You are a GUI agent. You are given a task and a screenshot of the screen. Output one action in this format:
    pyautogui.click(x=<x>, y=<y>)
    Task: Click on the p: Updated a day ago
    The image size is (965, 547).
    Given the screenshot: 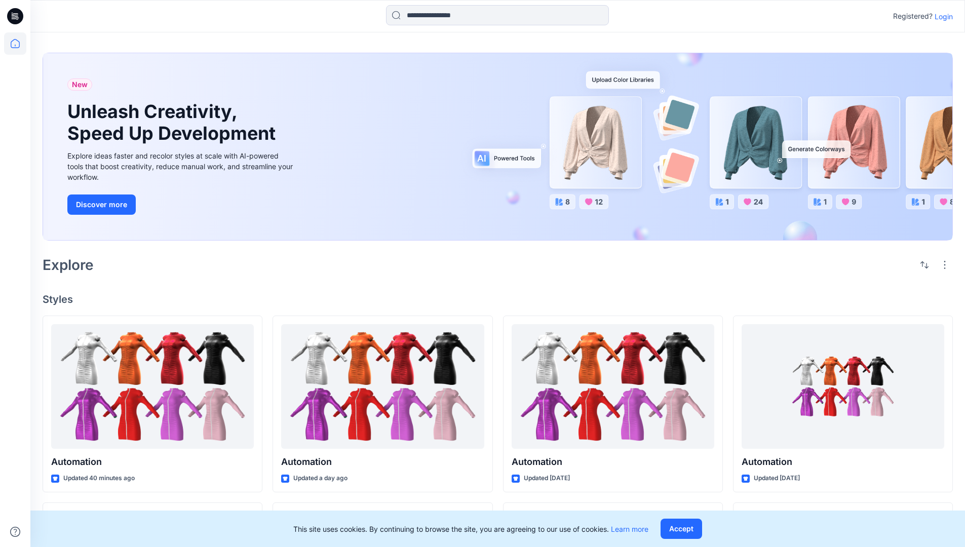 What is the action you would take?
    pyautogui.click(x=320, y=478)
    